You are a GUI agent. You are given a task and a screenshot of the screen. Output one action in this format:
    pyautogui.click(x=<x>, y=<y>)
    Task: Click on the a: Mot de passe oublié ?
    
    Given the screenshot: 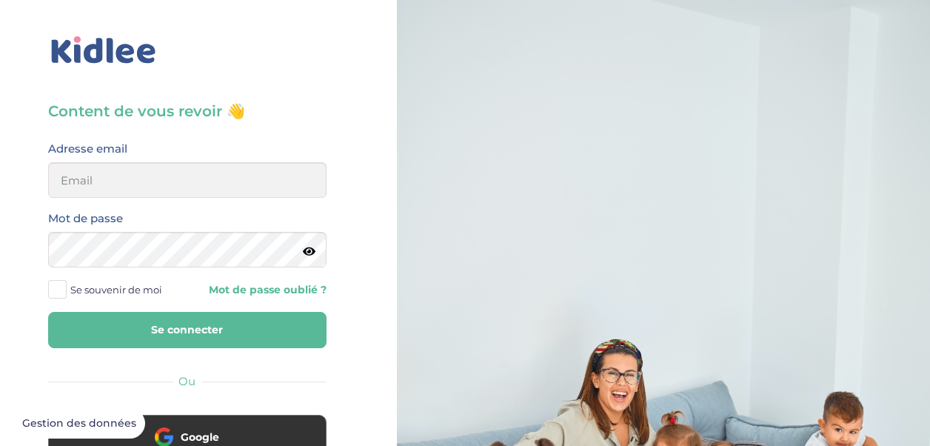 What is the action you would take?
    pyautogui.click(x=262, y=290)
    